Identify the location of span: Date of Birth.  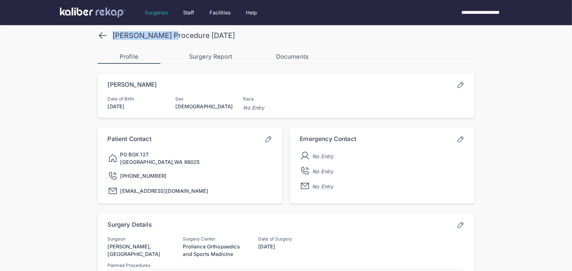
(139, 99).